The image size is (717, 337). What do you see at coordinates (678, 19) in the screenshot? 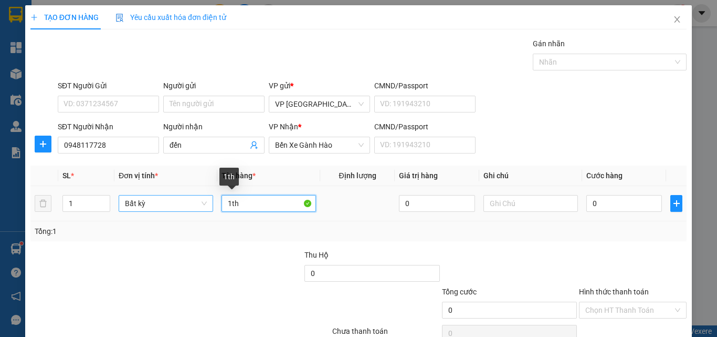
I see `span: close` at bounding box center [678, 19].